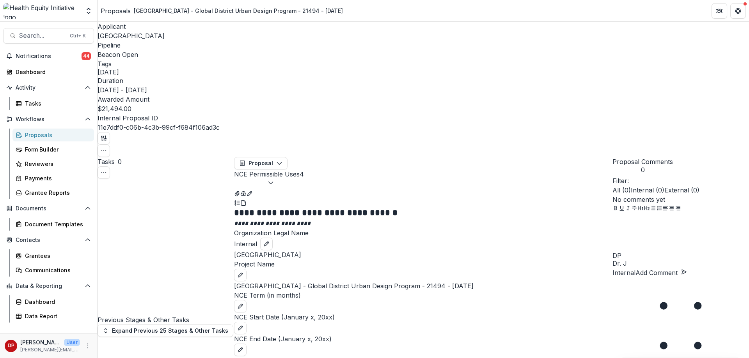  What do you see at coordinates (53, 224) in the screenshot?
I see `a: Document Templates` at bounding box center [53, 224].